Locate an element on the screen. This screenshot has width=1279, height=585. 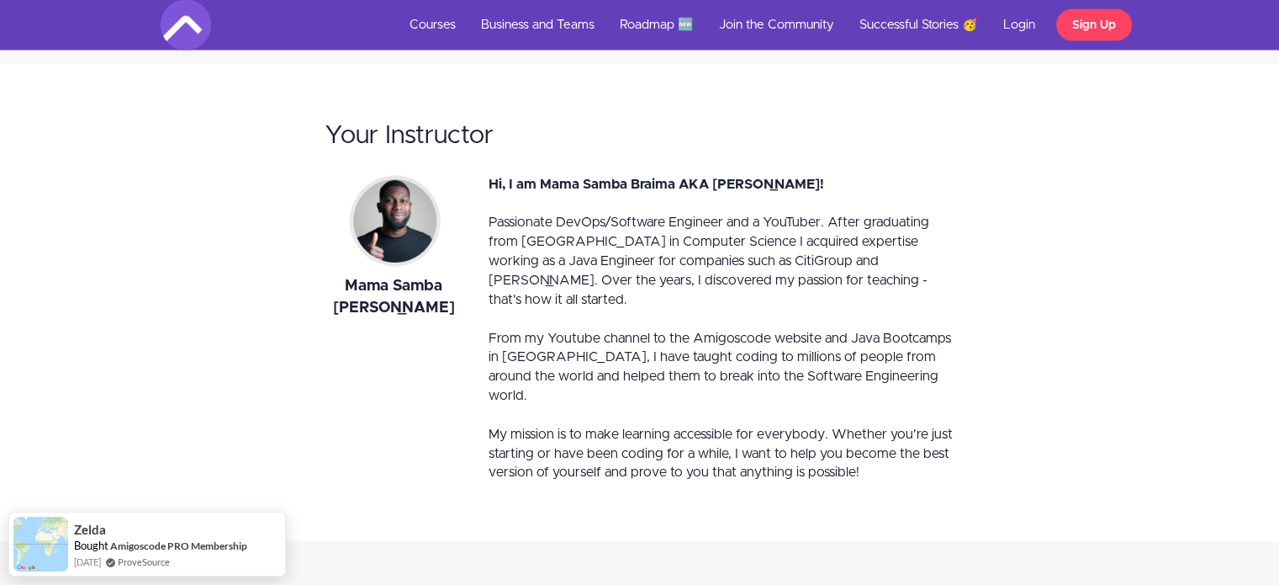
span: Bought is located at coordinates (91, 545).